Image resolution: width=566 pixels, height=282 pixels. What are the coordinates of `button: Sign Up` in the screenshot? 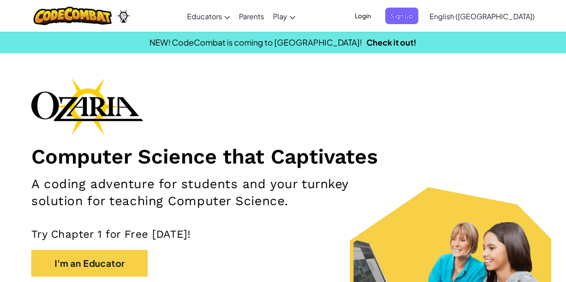 It's located at (402, 16).